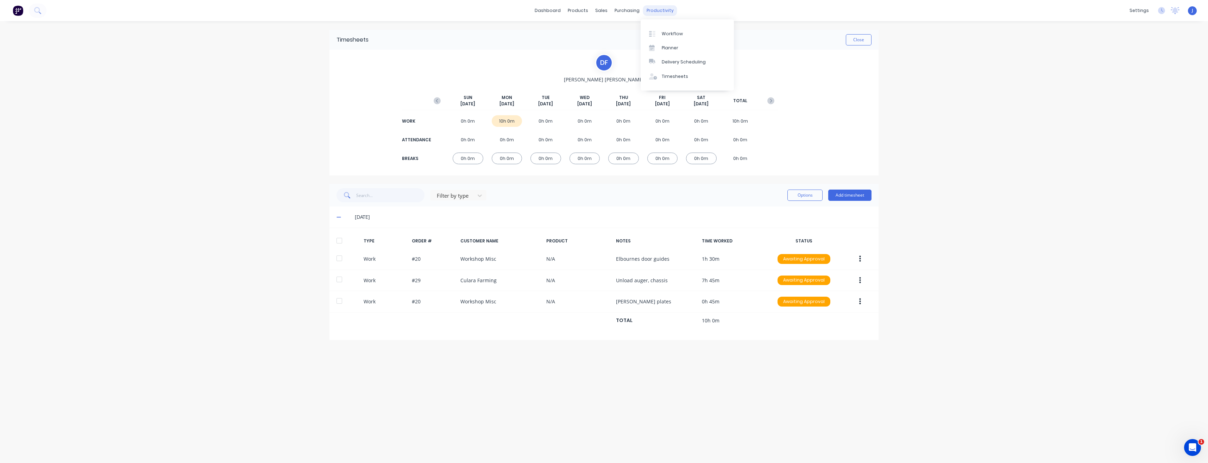 This screenshot has width=1208, height=463. What do you see at coordinates (601, 11) in the screenshot?
I see `div: sales` at bounding box center [601, 11].